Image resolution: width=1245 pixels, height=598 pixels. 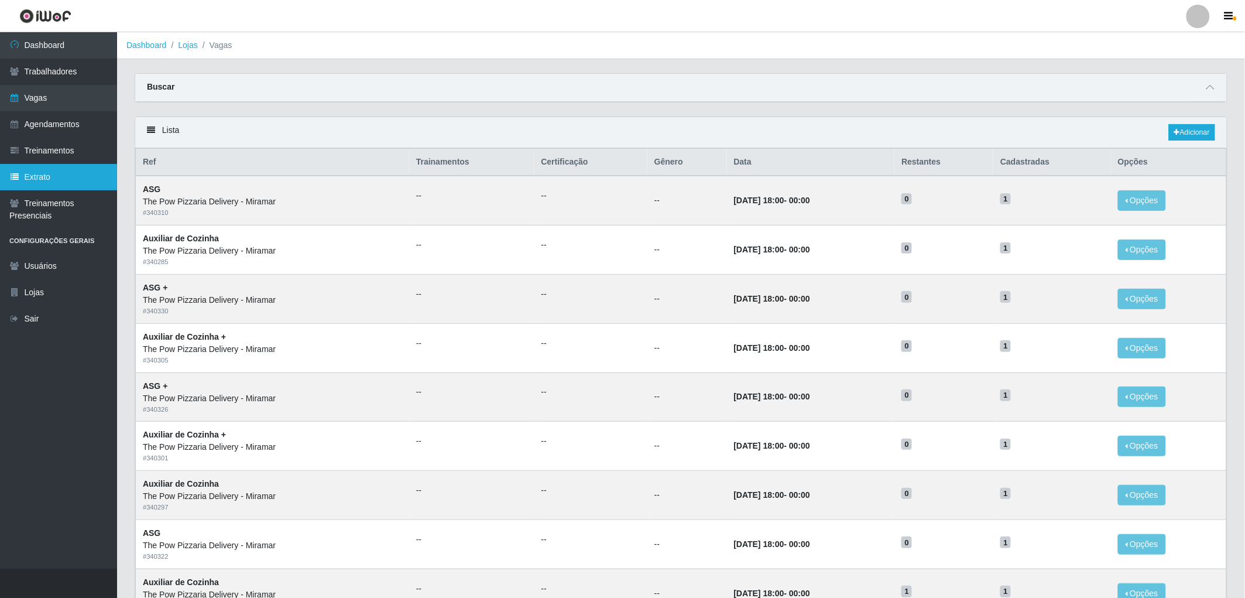 I want to click on a: Dashboard, so click(x=146, y=45).